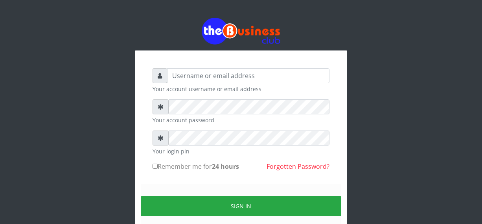 The height and width of the screenshot is (224, 482). What do you see at coordinates (298, 166) in the screenshot?
I see `a: Forgotten Password?` at bounding box center [298, 166].